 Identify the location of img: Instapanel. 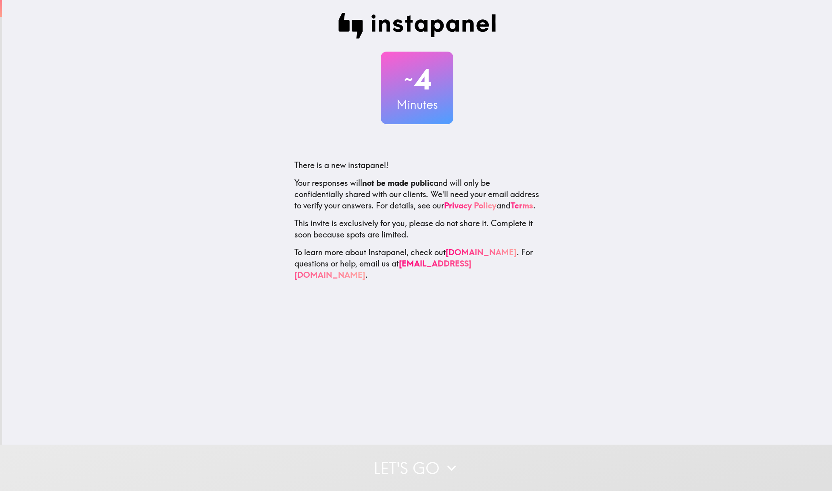
(417, 26).